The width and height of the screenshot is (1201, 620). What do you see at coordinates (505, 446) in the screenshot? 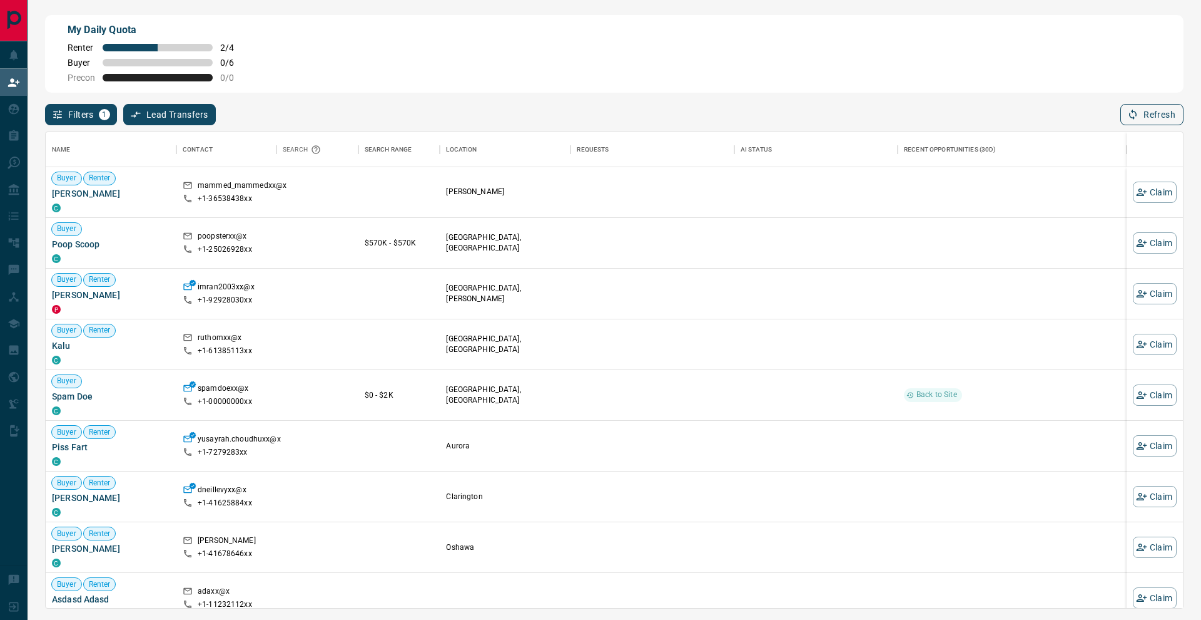
I see `p: Aurora` at bounding box center [505, 446].